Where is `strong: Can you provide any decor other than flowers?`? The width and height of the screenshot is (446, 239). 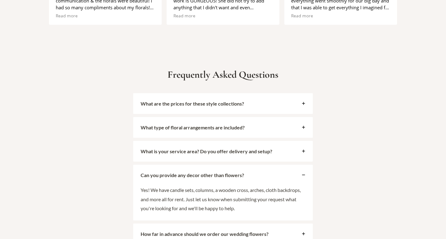
strong: Can you provide any decor other than flowers? is located at coordinates (192, 175).